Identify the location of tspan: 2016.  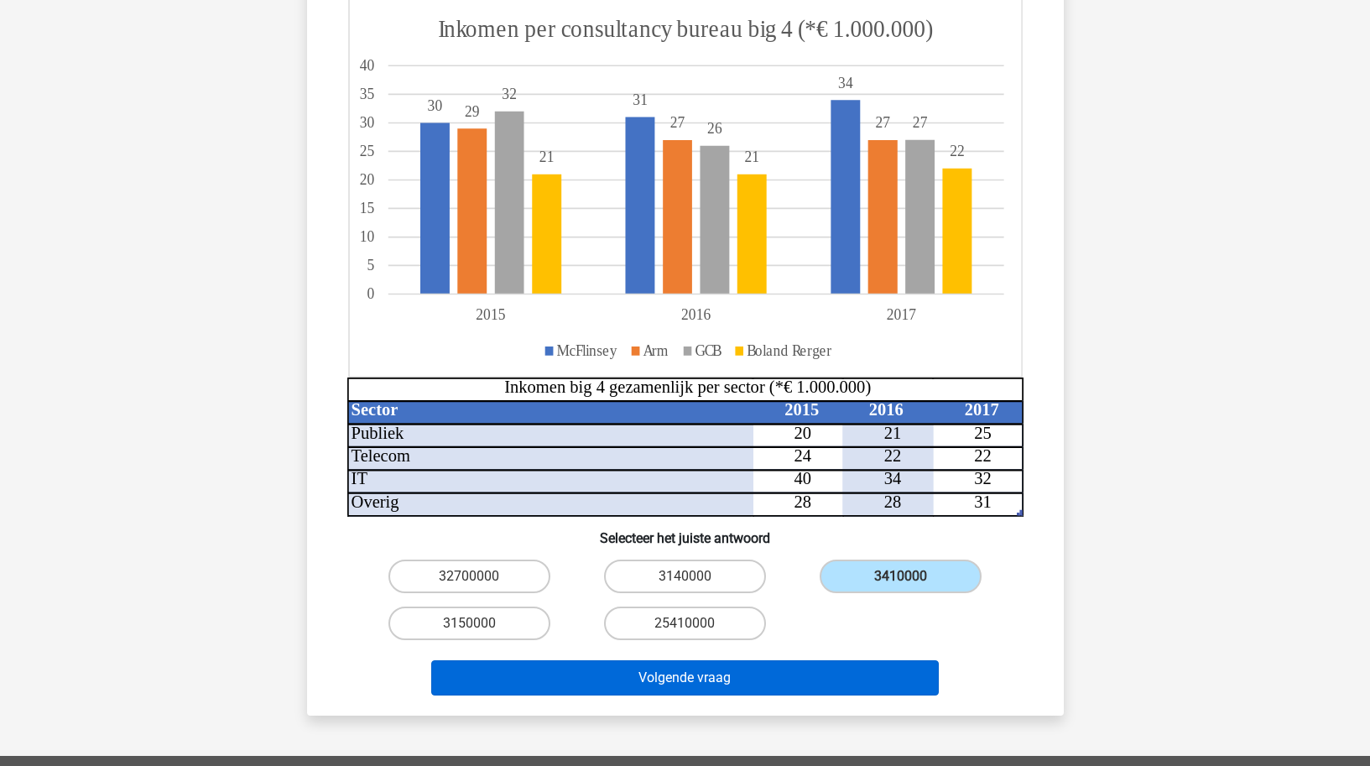
(885, 410).